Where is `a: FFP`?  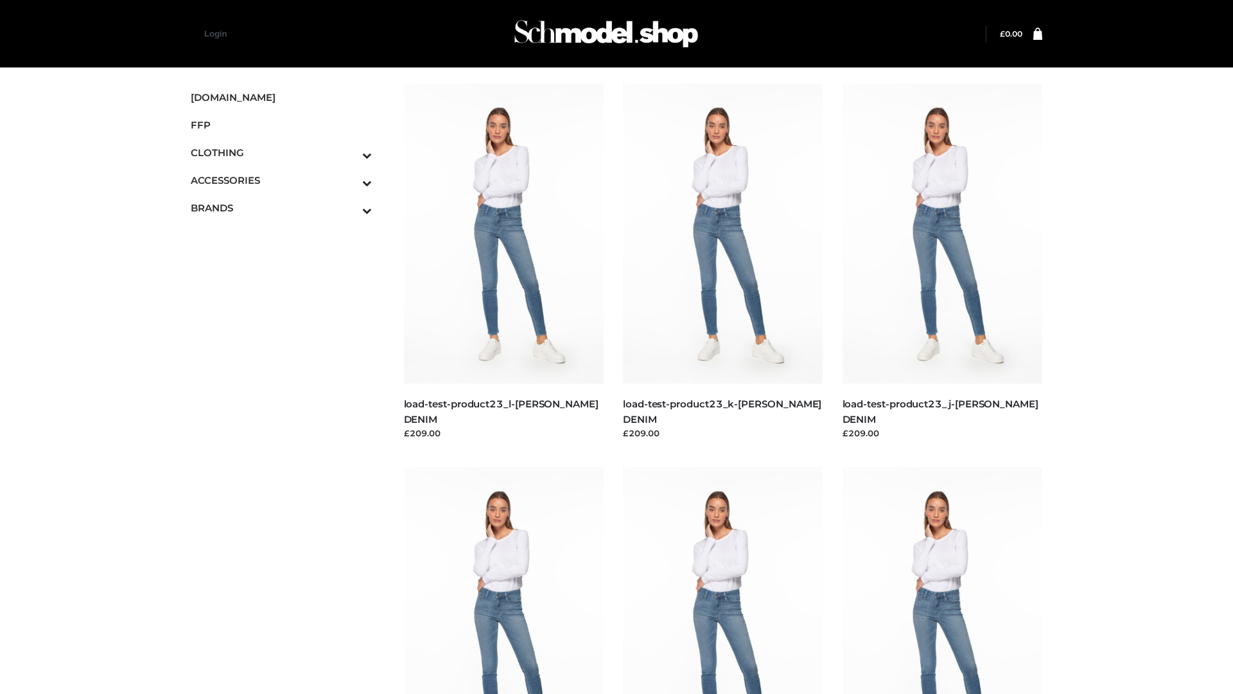
a: FFP is located at coordinates (281, 125).